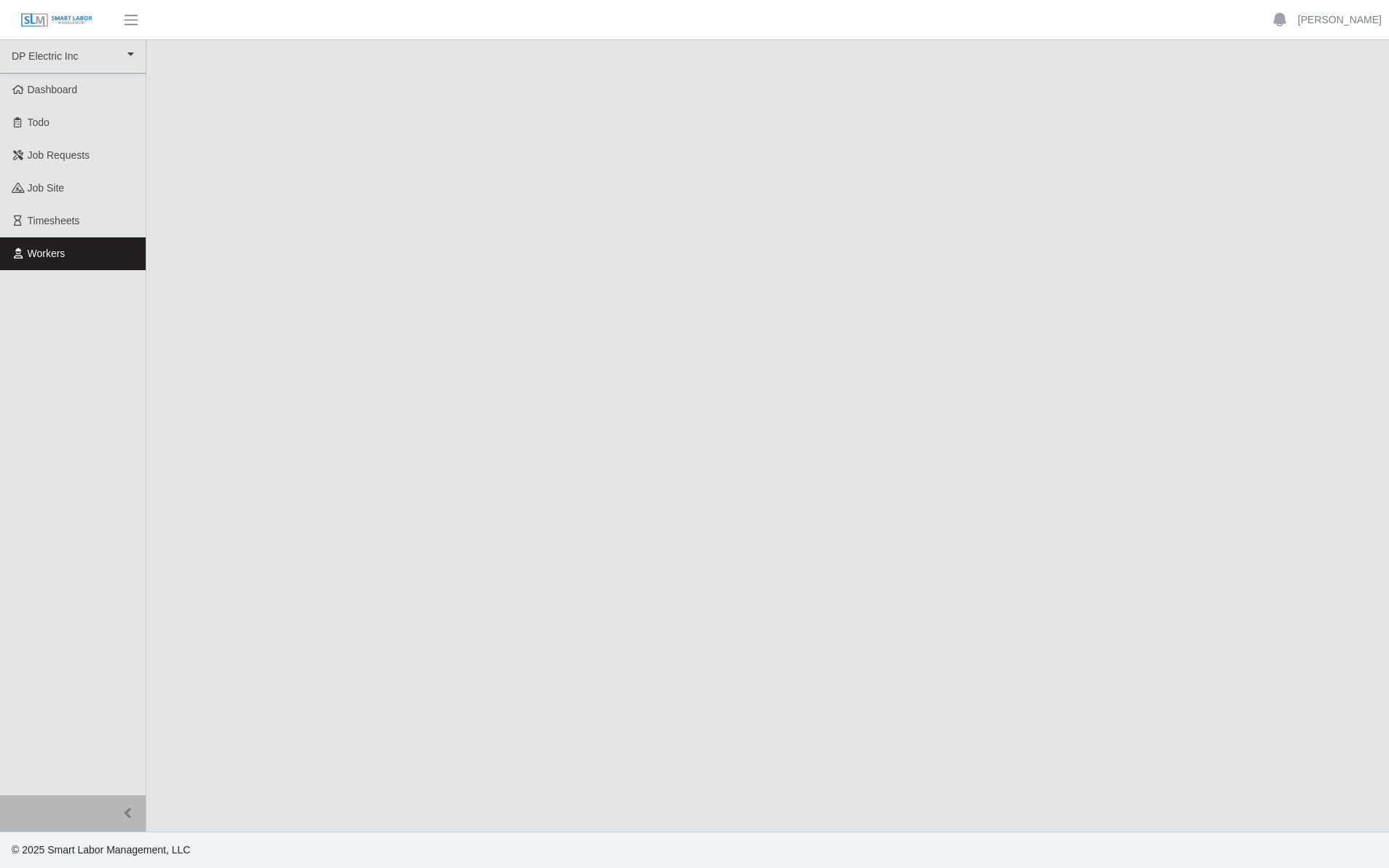 The height and width of the screenshot is (868, 1389). Describe the element at coordinates (54, 220) in the screenshot. I see `span: Timesheets` at that location.